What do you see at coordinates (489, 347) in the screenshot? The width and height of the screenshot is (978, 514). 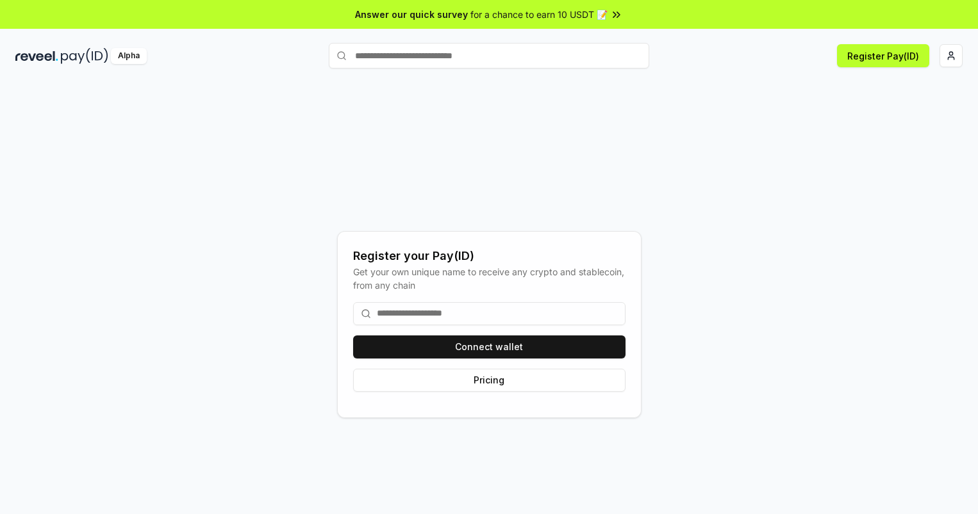 I see `button: Connect wallet` at bounding box center [489, 347].